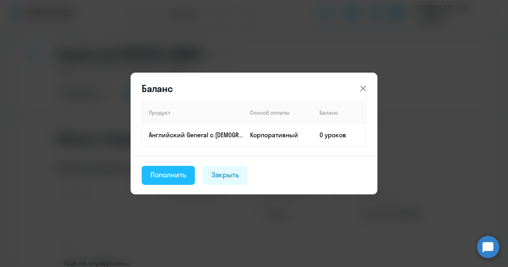 The width and height of the screenshot is (508, 267). What do you see at coordinates (278, 113) in the screenshot?
I see `th: Способ оплаты` at bounding box center [278, 113].